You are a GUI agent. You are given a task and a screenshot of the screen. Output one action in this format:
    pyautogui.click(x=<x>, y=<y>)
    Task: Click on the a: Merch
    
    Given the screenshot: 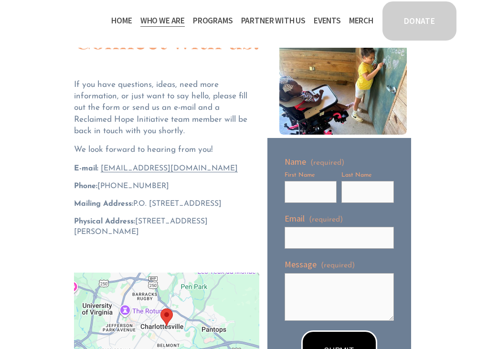 What is the action you would take?
    pyautogui.click(x=361, y=21)
    